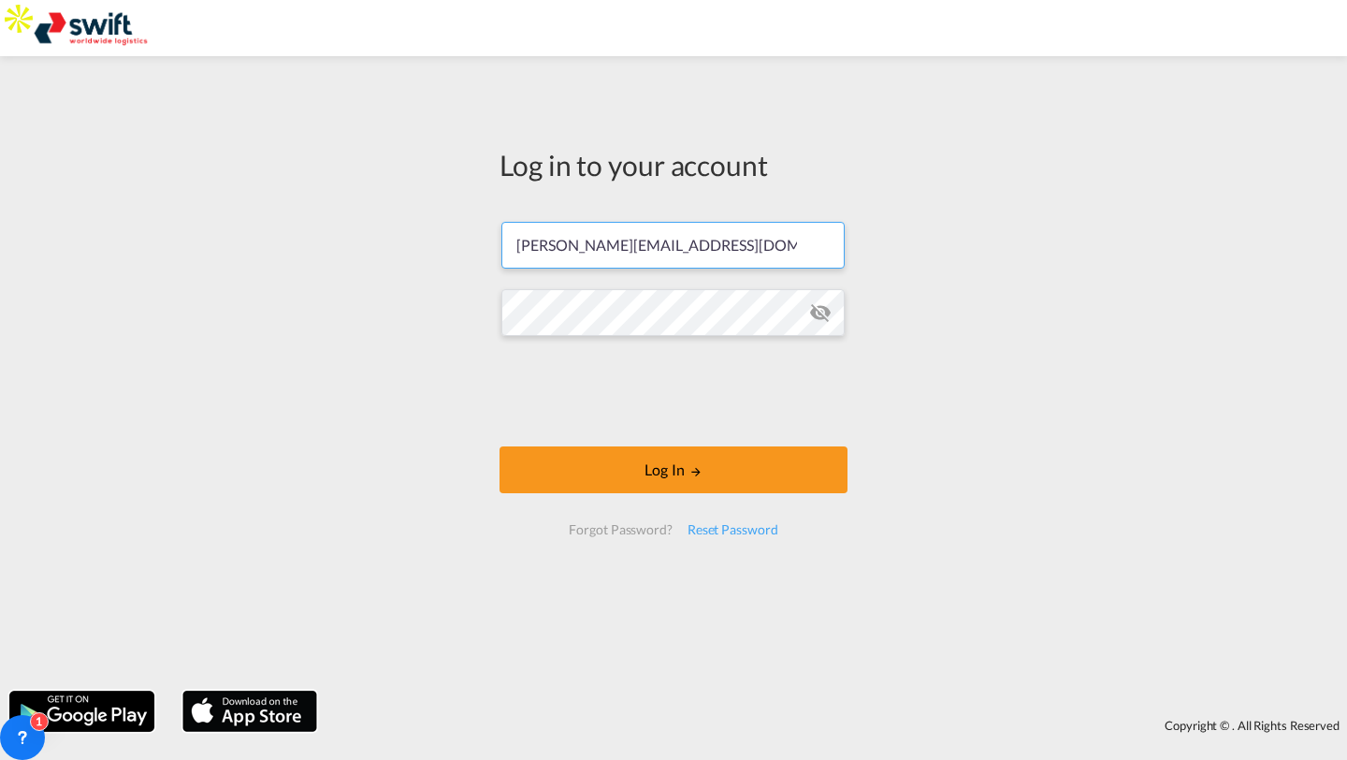  What do you see at coordinates (673, 245) in the screenshot?
I see `input: Enter email/phone number` at bounding box center [673, 245].